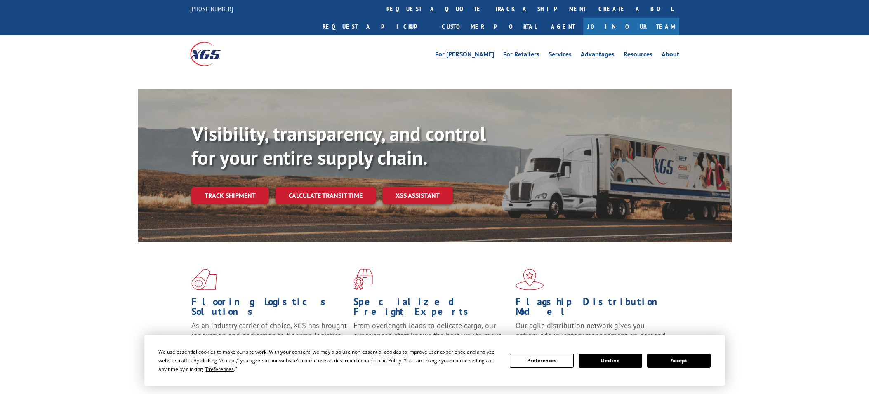  What do you see at coordinates (598, 56) in the screenshot?
I see `a: Advantages` at bounding box center [598, 56].